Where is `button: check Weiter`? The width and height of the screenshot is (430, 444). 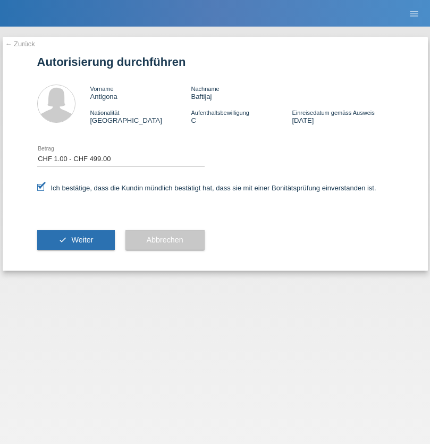 button: check Weiter is located at coordinates (76, 240).